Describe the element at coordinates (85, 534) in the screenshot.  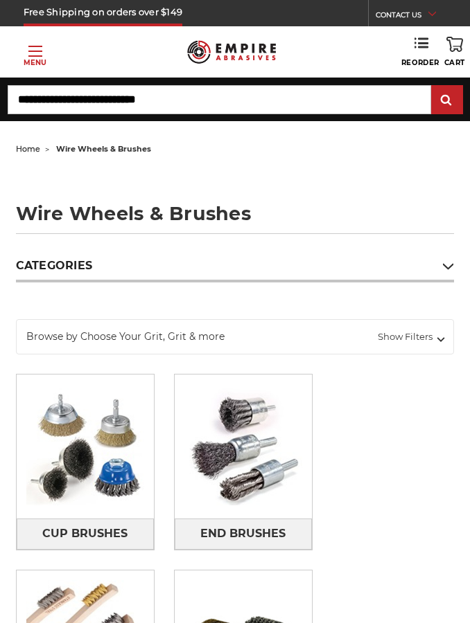
I see `a: Cup Brushes` at that location.